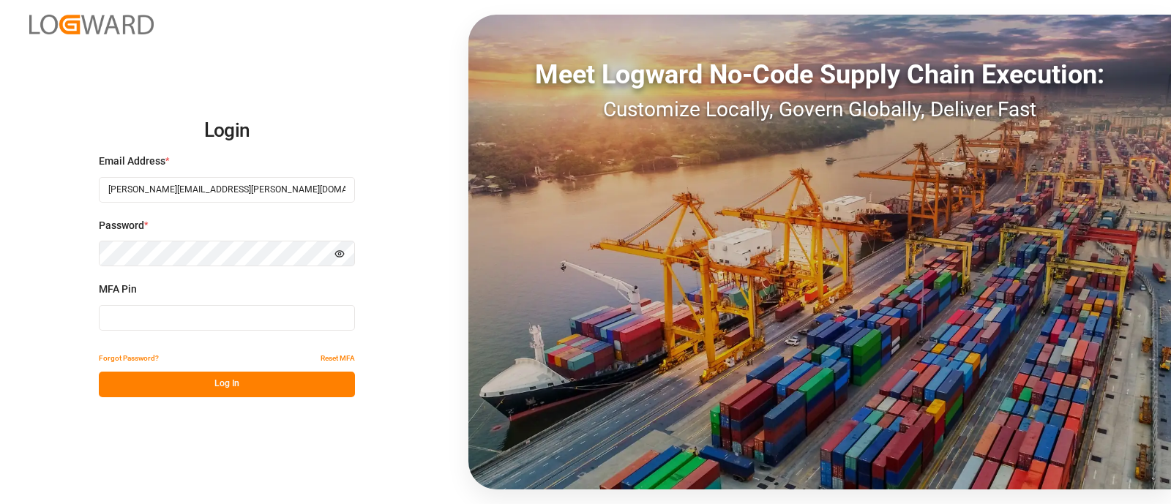 Image resolution: width=1171 pixels, height=504 pixels. Describe the element at coordinates (92, 24) in the screenshot. I see `img: Logward_new_orange.png` at that location.